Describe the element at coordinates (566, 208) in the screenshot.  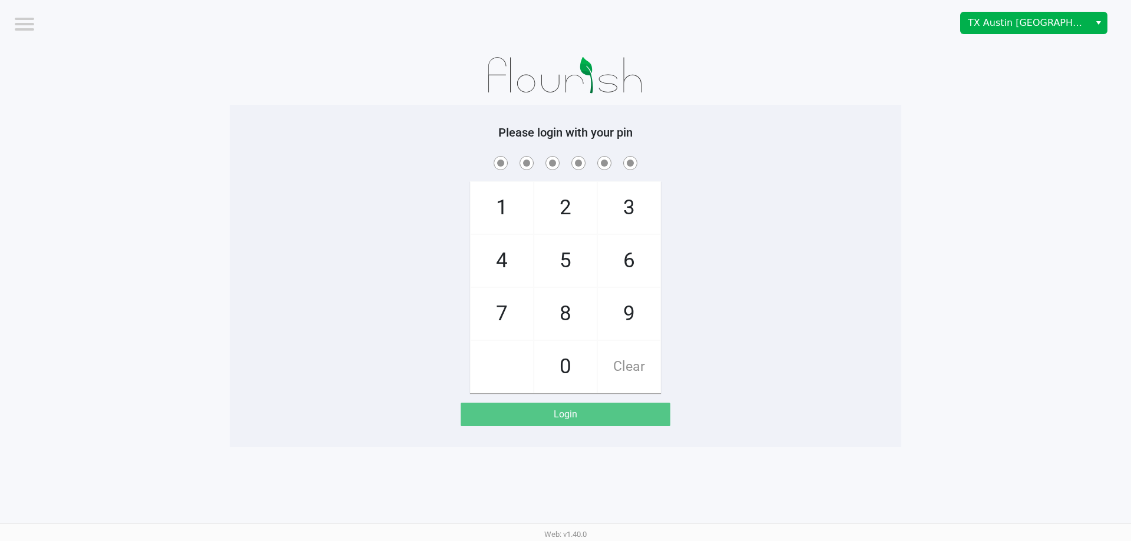
I see `span: 2` at that location.